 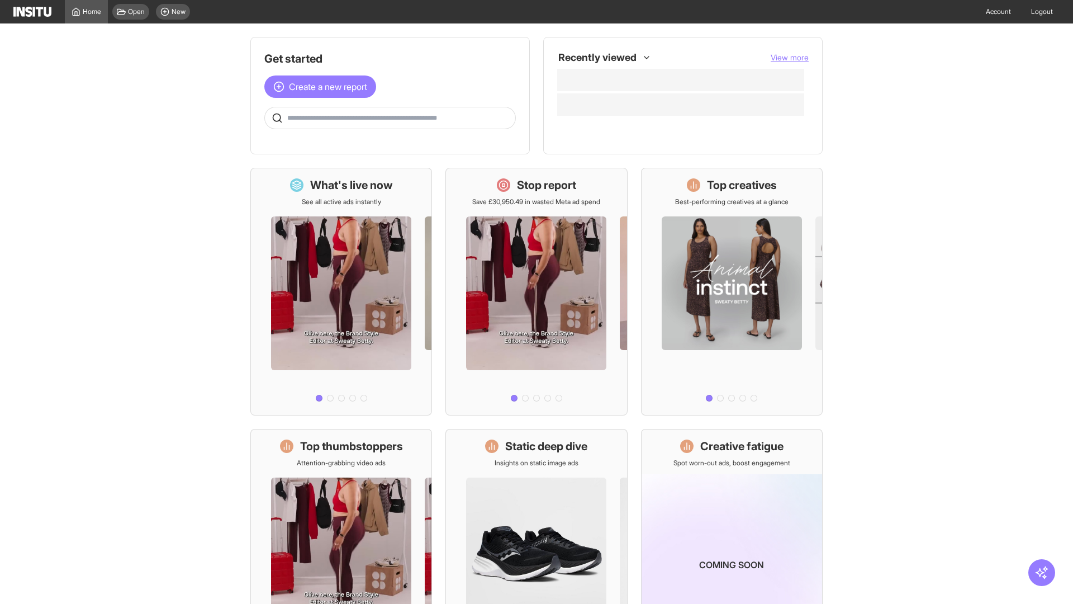 I want to click on a: Top creativesBest-performing creatives at a glance, so click(x=732, y=291).